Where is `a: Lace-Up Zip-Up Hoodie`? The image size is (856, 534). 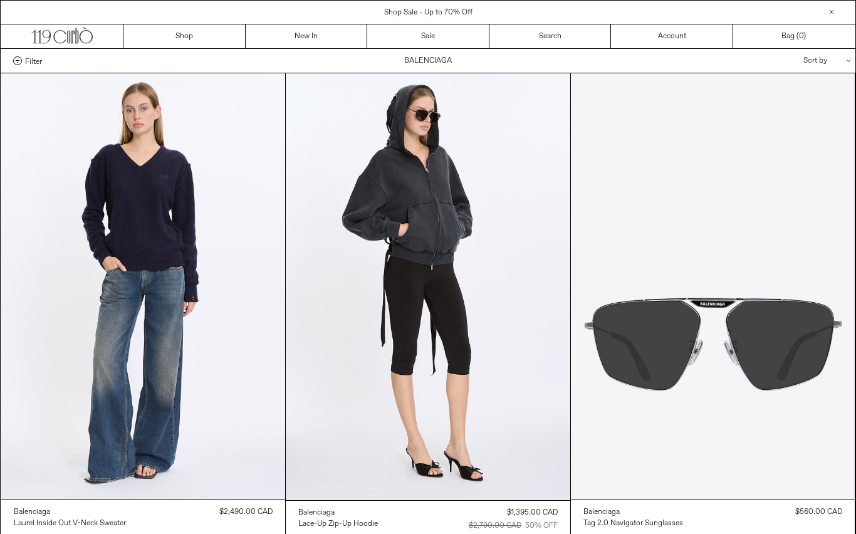 a: Lace-Up Zip-Up Hoodie is located at coordinates (338, 524).